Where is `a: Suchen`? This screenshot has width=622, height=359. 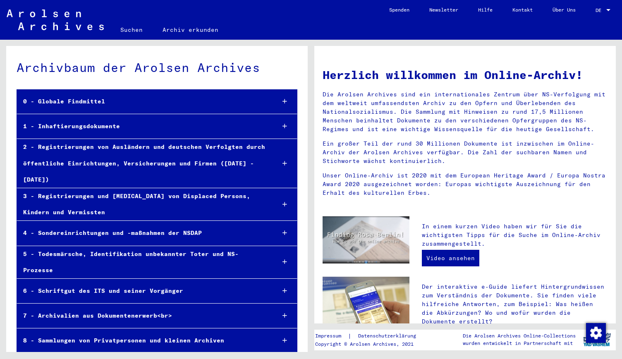
a: Suchen is located at coordinates (132, 30).